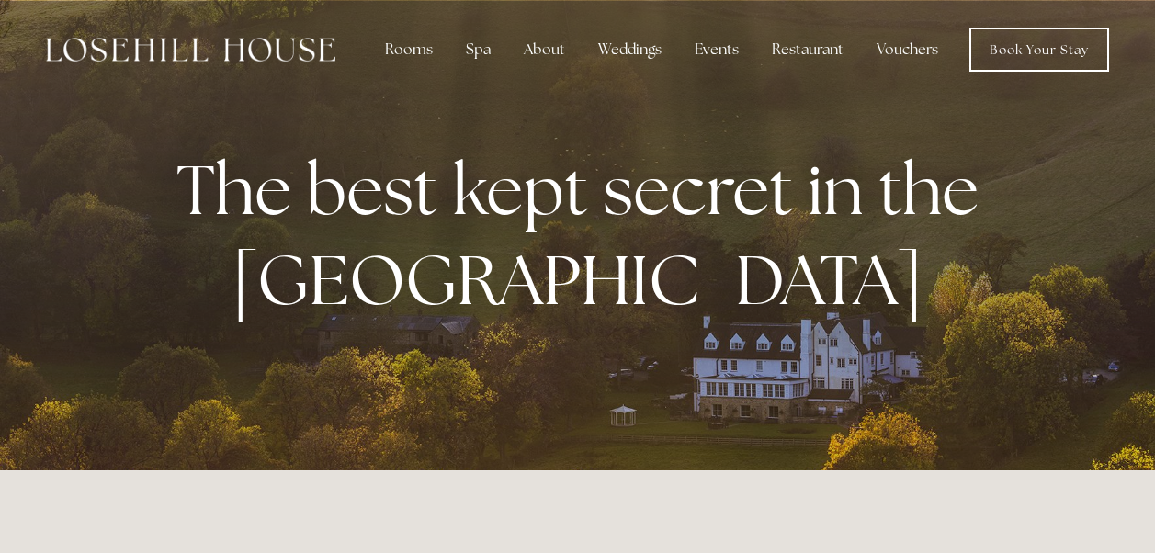 This screenshot has height=553, width=1155. I want to click on div: About, so click(544, 50).